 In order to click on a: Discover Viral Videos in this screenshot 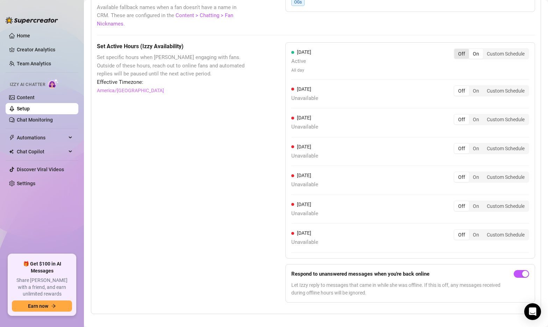, I will do `click(40, 170)`.